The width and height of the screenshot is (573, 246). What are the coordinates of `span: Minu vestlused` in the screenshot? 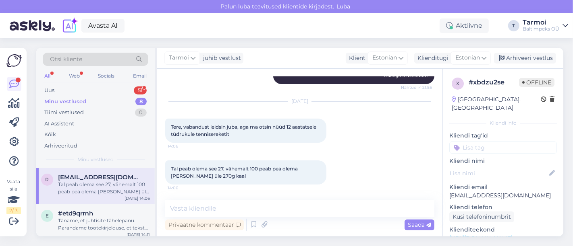 It's located at (95, 160).